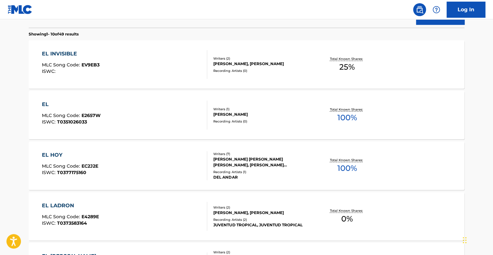  What do you see at coordinates (262, 225) in the screenshot?
I see `div: JUVENTUD TROPICAL, JUVENTUD TROPICAL` at bounding box center [262, 225].